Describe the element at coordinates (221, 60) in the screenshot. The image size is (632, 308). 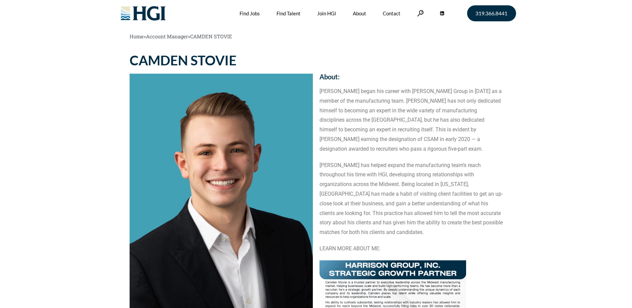
I see `h1: CAMDEN STOVIE` at that location.